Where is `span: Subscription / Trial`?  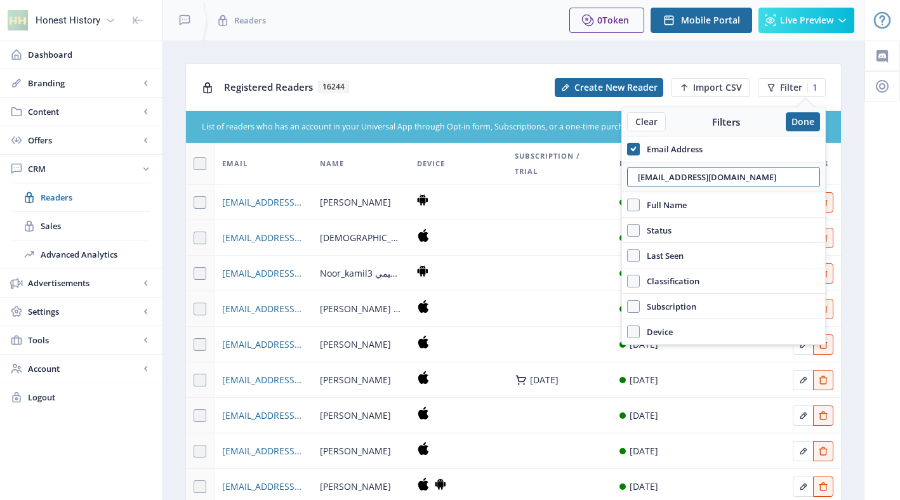
span: Subscription / Trial is located at coordinates (559, 164).